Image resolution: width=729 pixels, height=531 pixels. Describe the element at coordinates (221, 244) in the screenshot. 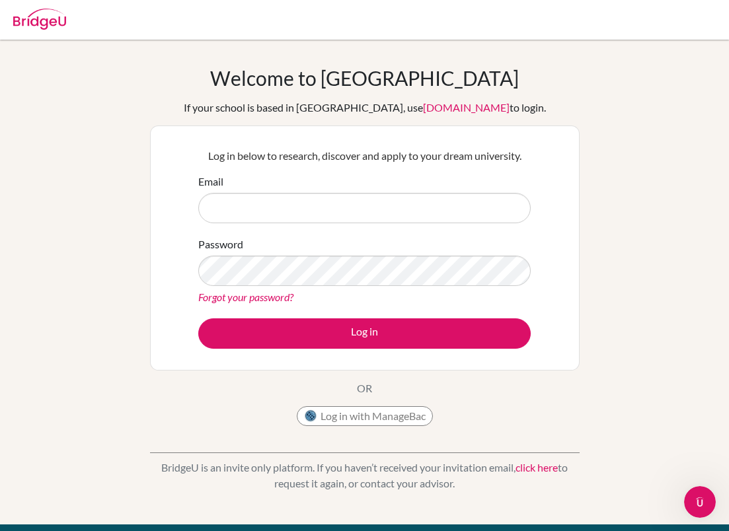

I see `label: Password` at that location.